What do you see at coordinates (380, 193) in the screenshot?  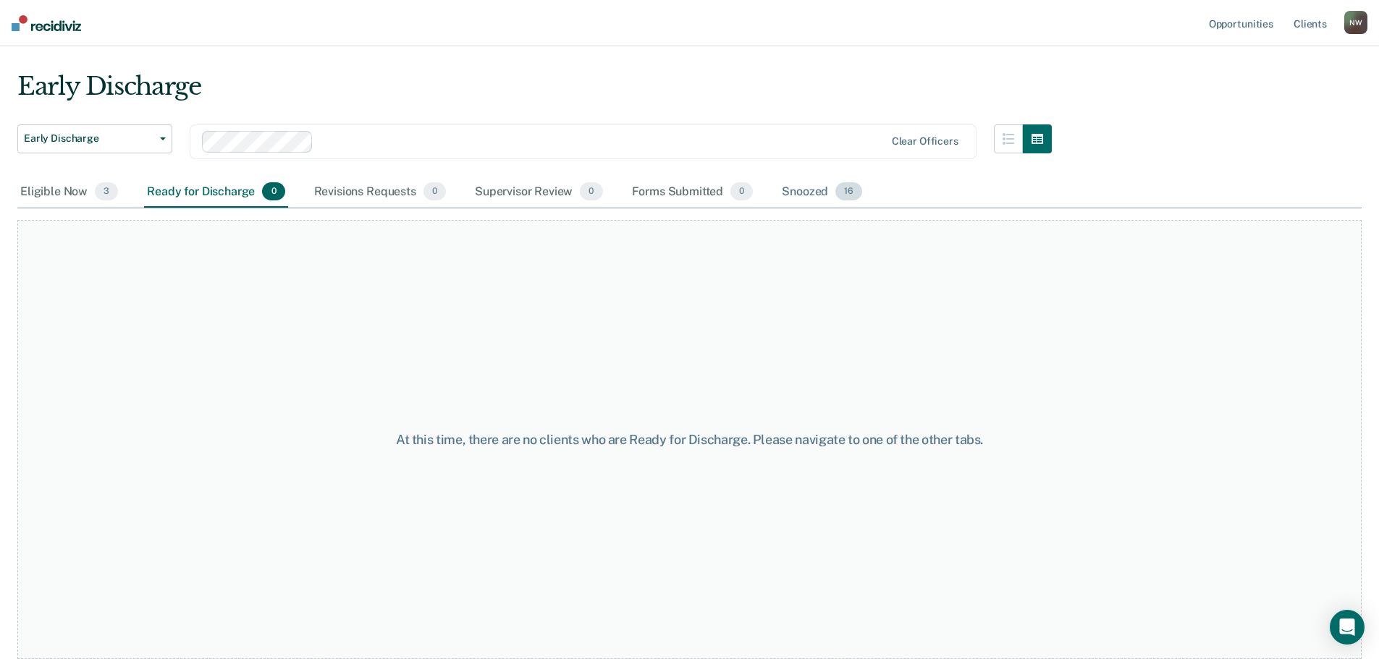 I see `div: Revisions Requests0` at bounding box center [380, 193].